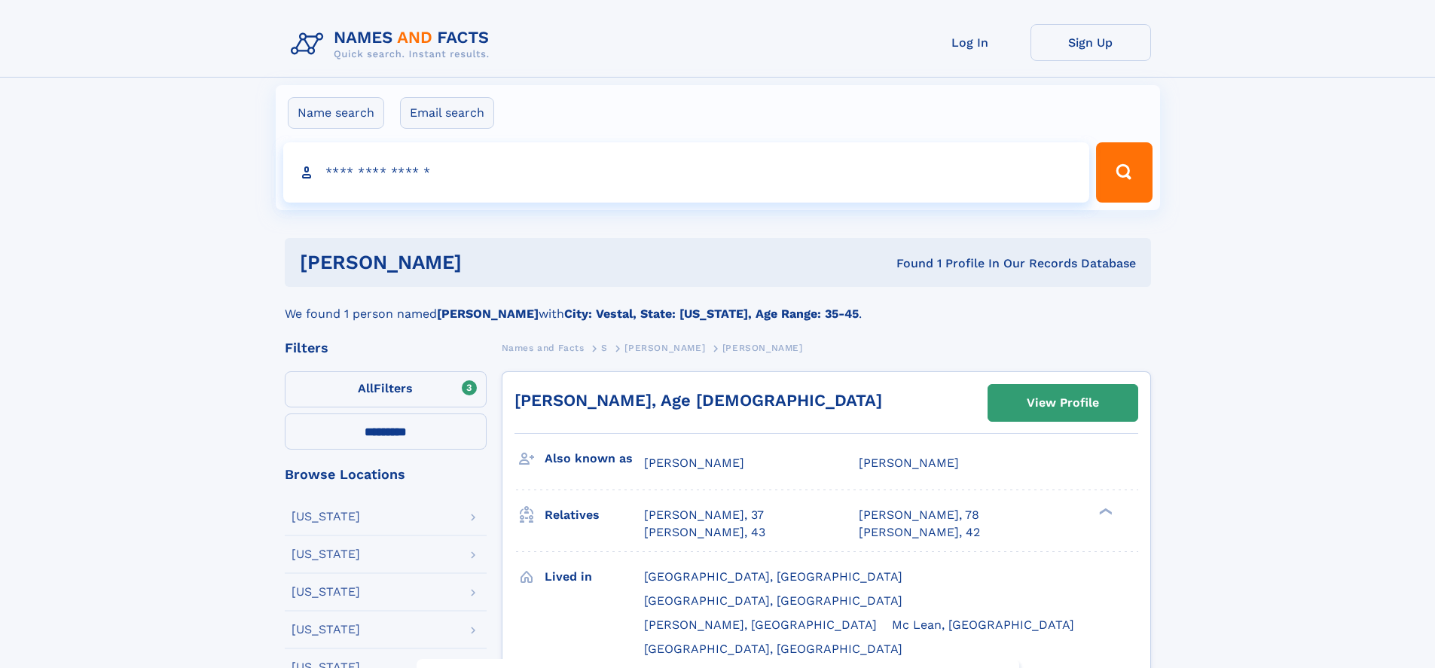 This screenshot has height=668, width=1435. What do you see at coordinates (907, 264) in the screenshot?
I see `div: Found 1 Profile In Our Records Database` at bounding box center [907, 264].